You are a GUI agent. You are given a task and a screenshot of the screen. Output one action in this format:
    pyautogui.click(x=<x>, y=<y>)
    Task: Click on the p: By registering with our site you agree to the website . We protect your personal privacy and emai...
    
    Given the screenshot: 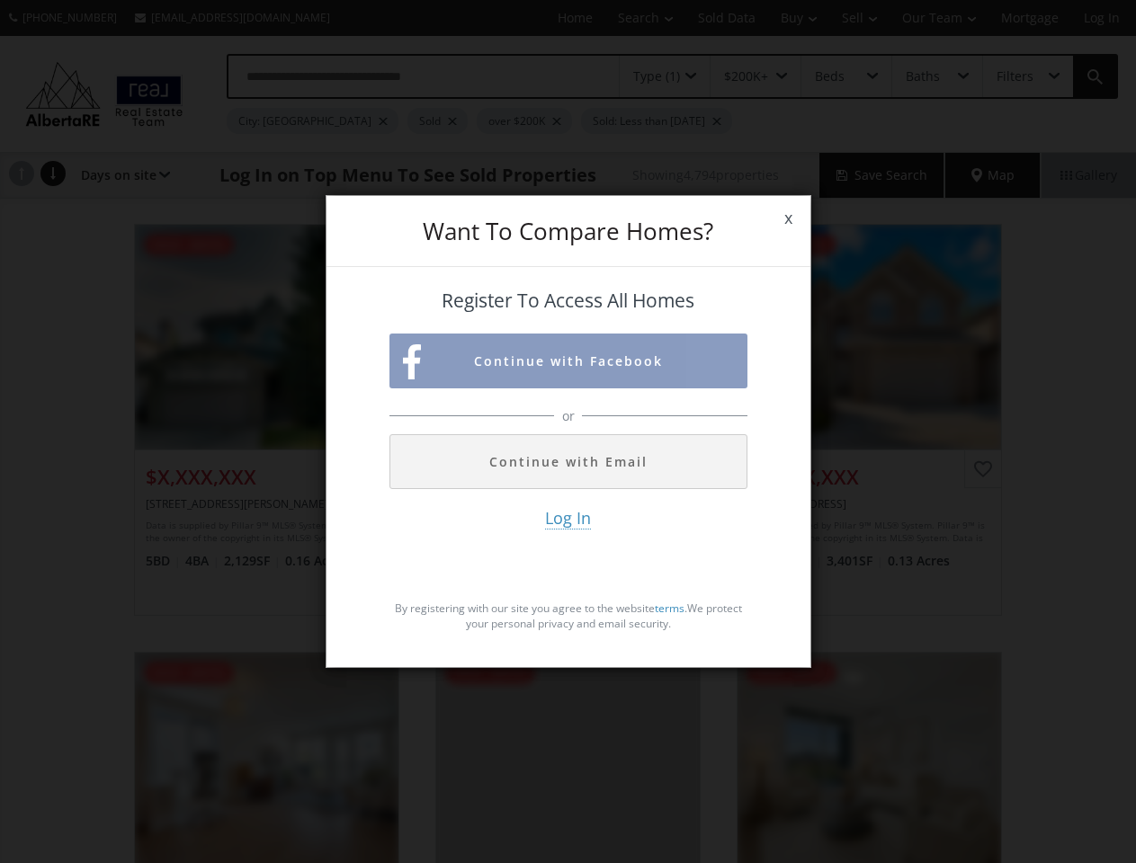 What is the action you would take?
    pyautogui.click(x=568, y=616)
    